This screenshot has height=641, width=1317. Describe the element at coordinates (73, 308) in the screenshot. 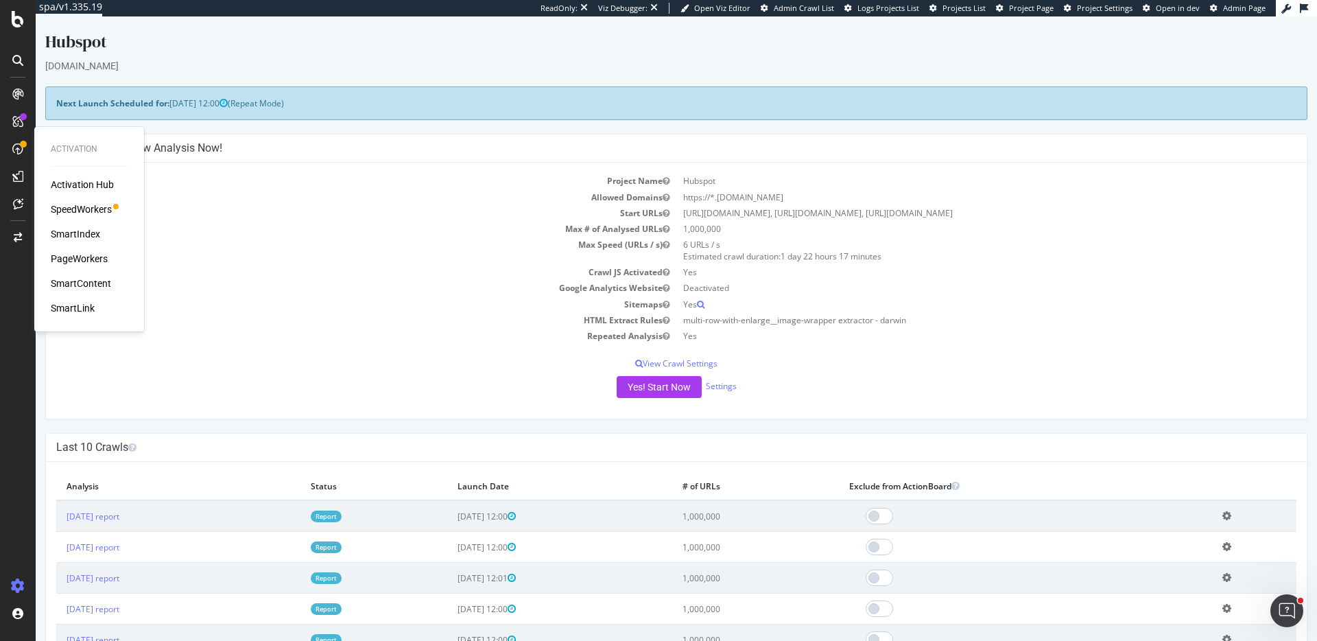

I see `a: SmartLink` at that location.